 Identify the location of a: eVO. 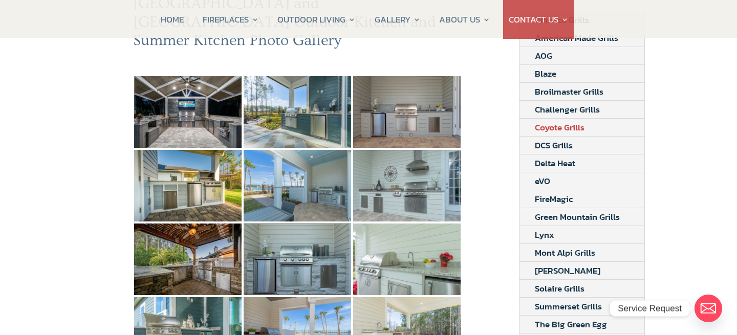
(542, 181).